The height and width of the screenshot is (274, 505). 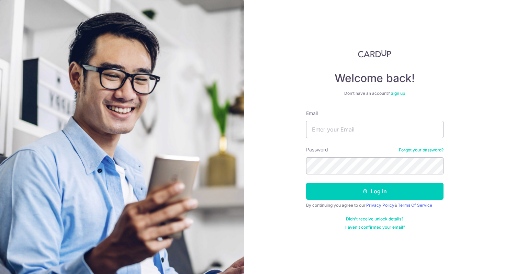 I want to click on input: Enter your Email, so click(x=375, y=130).